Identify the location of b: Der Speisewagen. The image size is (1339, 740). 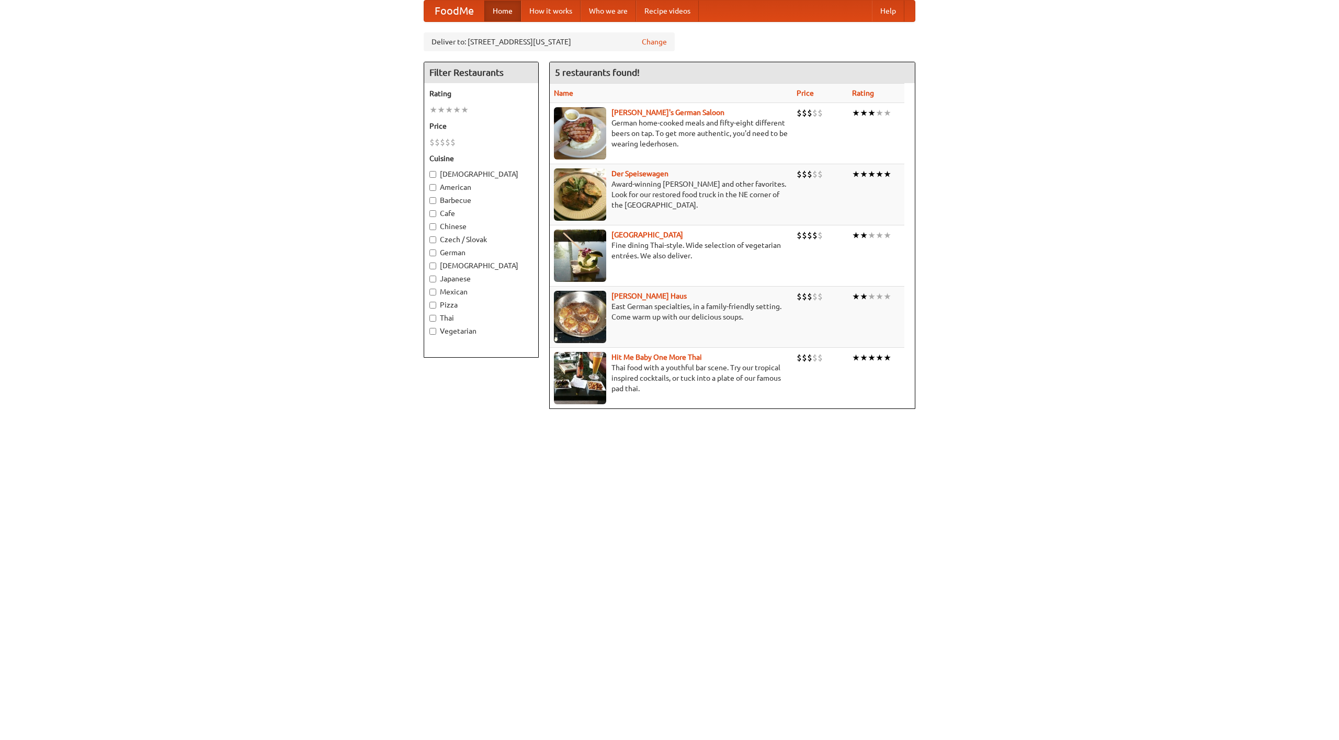
(640, 174).